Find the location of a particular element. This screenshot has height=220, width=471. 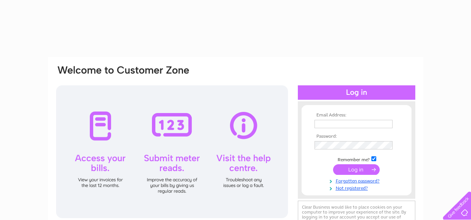

input: Submit is located at coordinates (356, 169).